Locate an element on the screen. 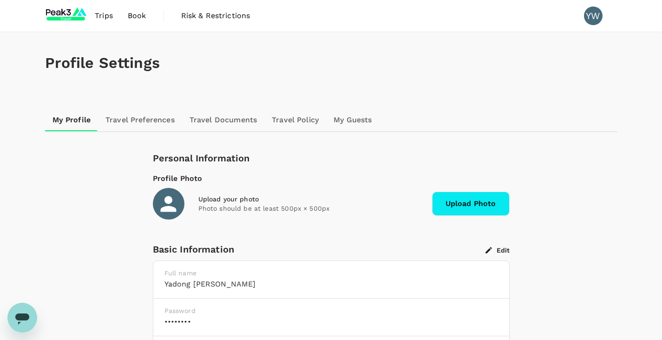 The image size is (662, 340). div: Personal Information is located at coordinates (331, 158).